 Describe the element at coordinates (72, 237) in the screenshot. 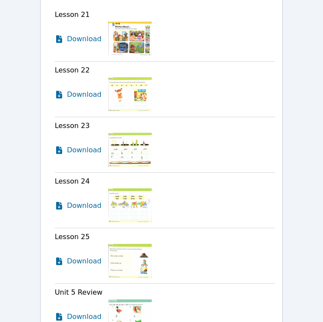

I see `span: Lesson 25` at that location.